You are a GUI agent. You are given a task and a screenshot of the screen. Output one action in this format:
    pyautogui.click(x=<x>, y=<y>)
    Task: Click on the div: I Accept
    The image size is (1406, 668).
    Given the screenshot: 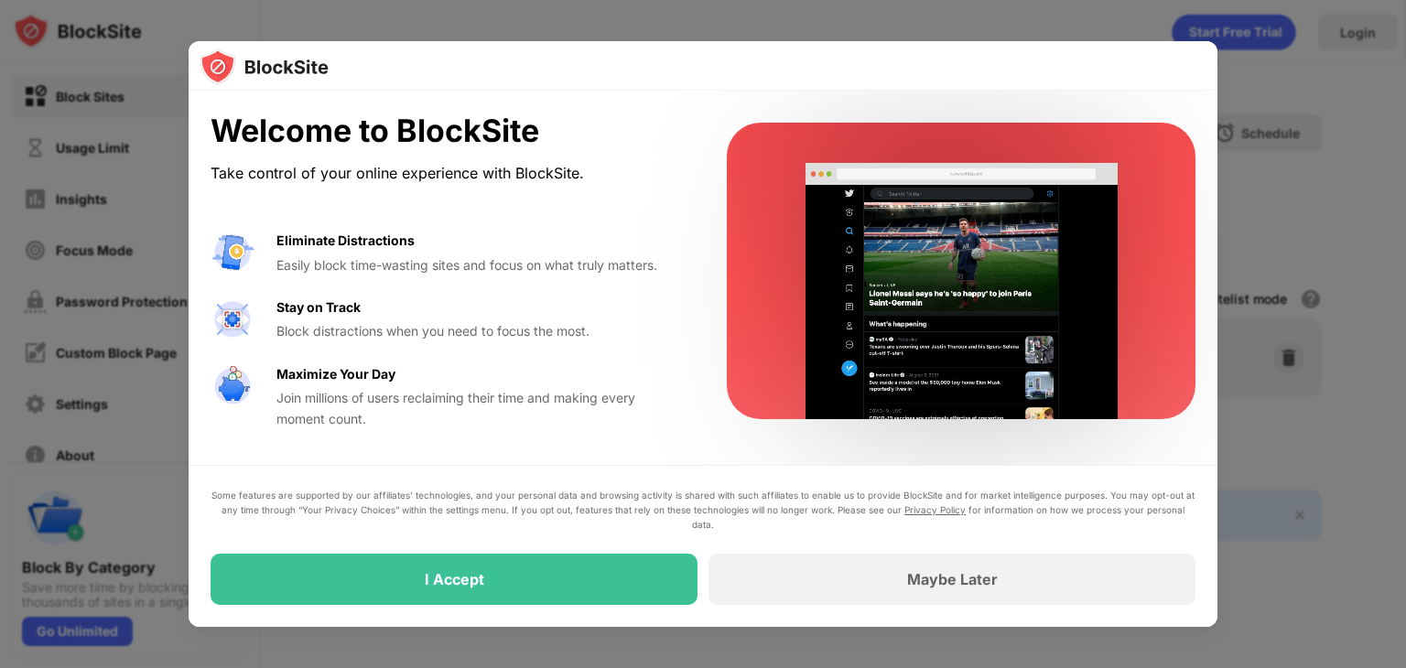 What is the action you would take?
    pyautogui.click(x=454, y=580)
    